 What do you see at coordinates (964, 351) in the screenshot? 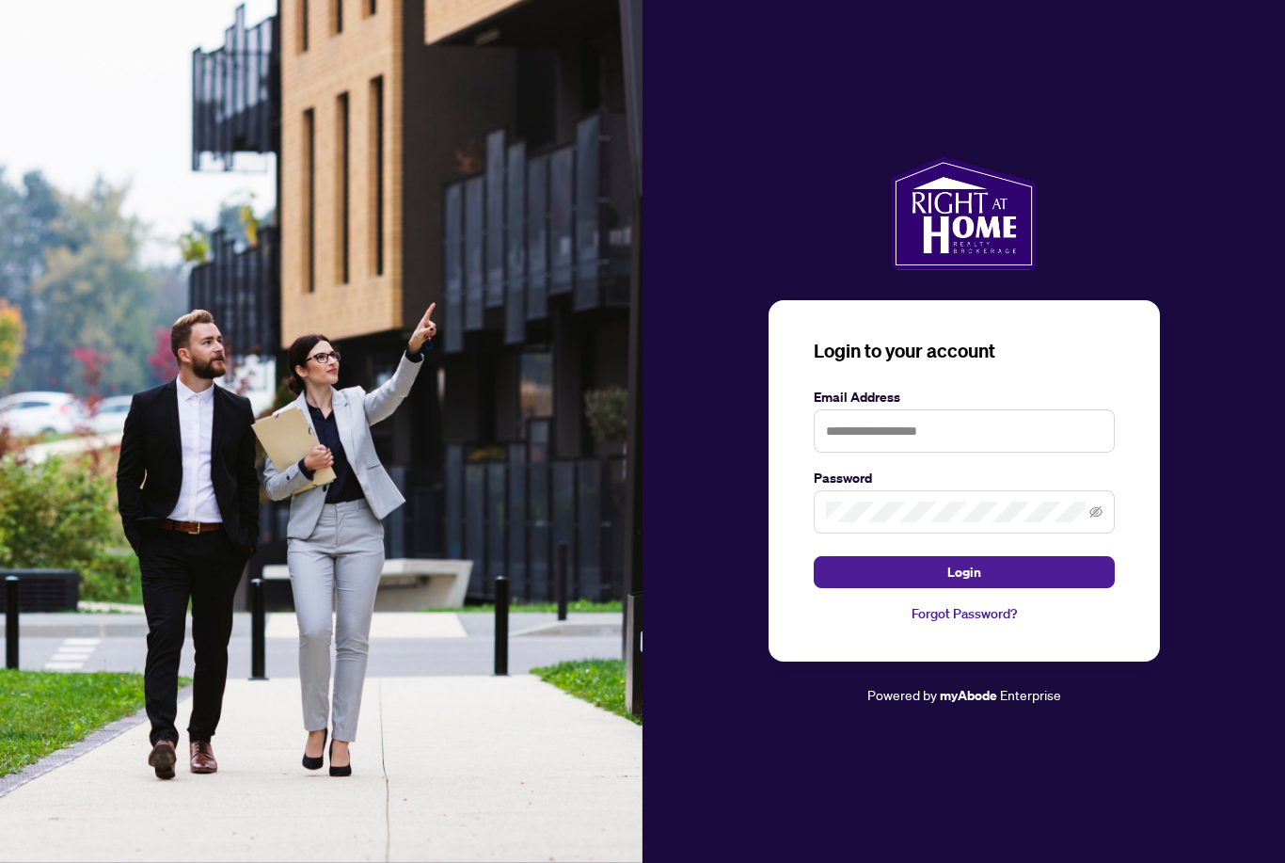
I see `h3: Login to your account` at bounding box center [964, 351].